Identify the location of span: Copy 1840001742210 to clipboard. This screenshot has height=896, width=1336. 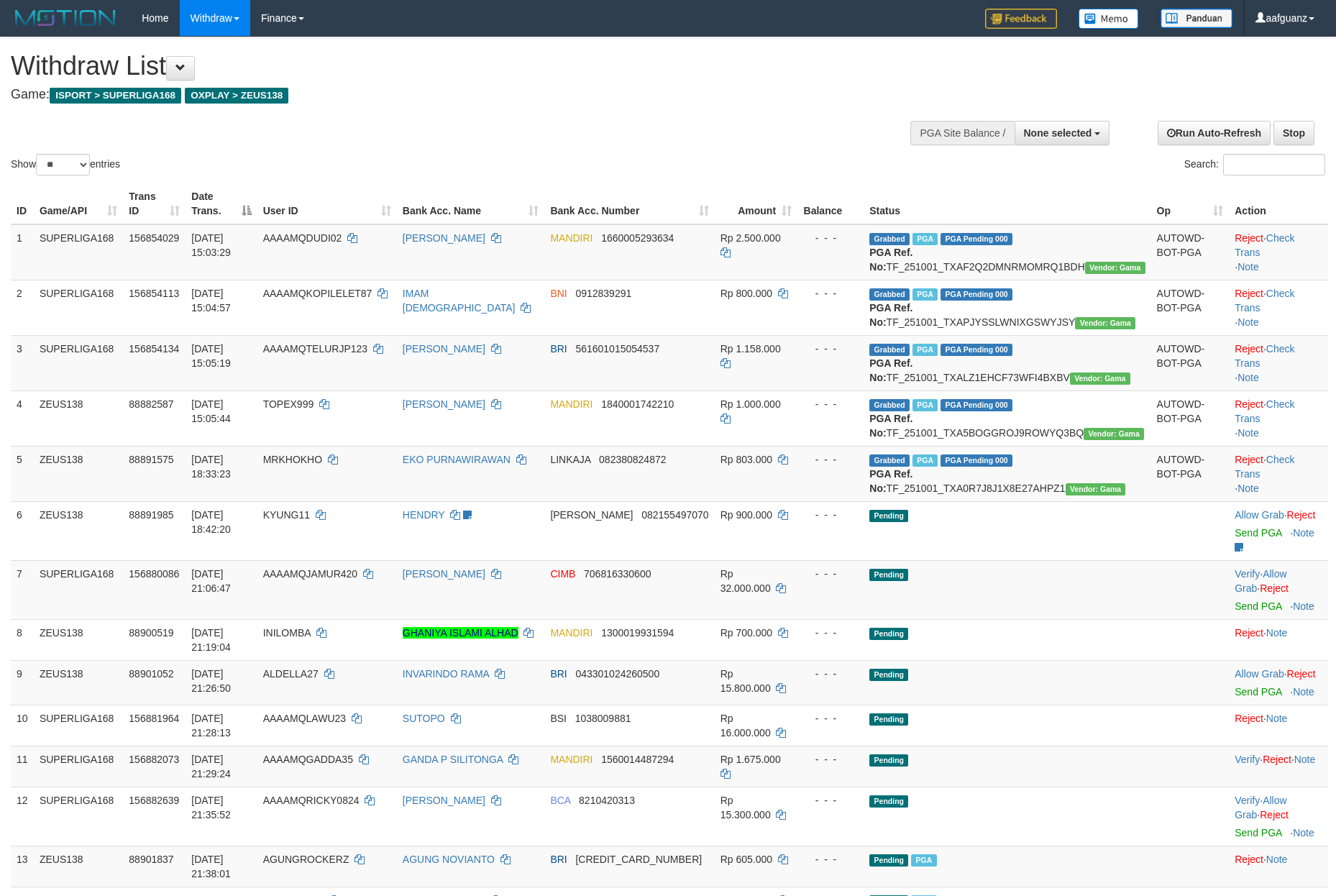
(637, 404).